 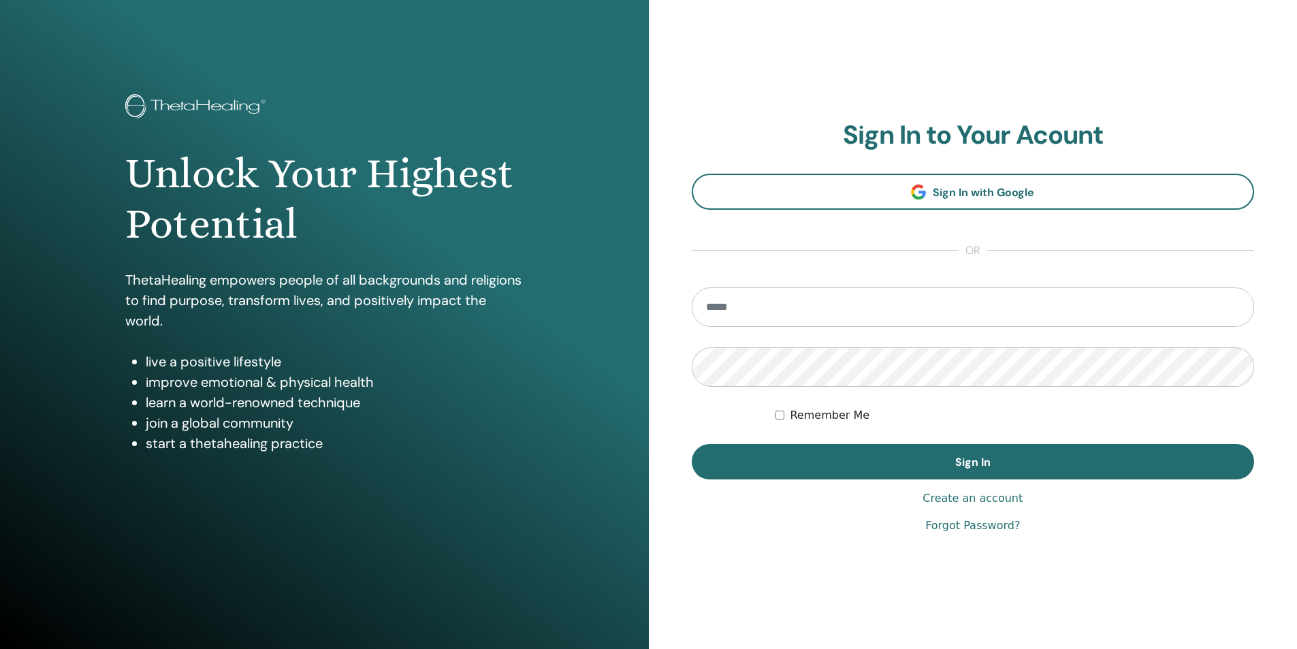 I want to click on a: Create an account, so click(x=972, y=498).